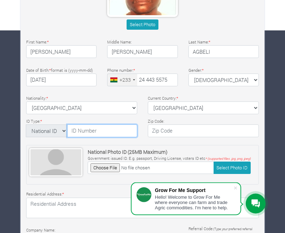 The height and width of the screenshot is (233, 285). What do you see at coordinates (204, 131) in the screenshot?
I see `input: Zip Code` at bounding box center [204, 131].